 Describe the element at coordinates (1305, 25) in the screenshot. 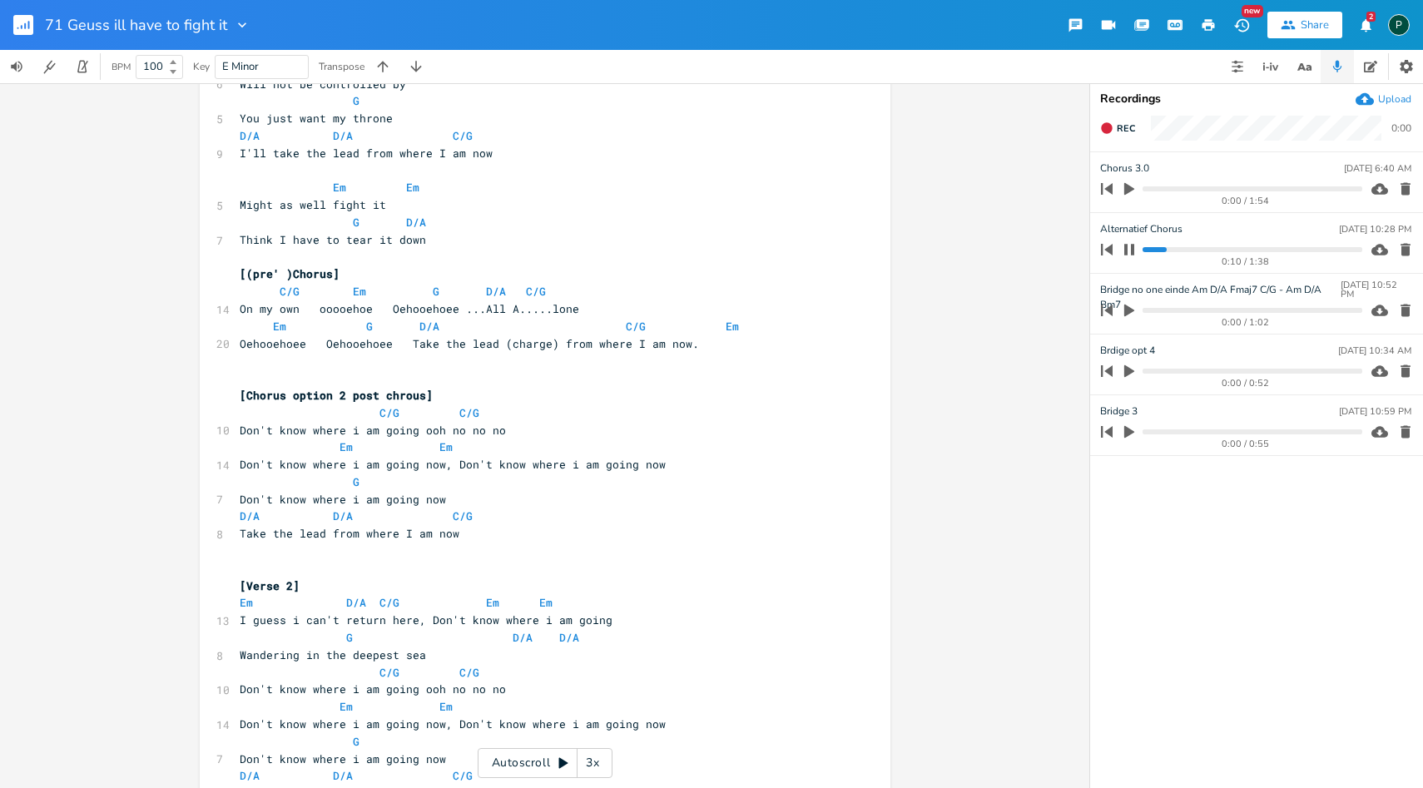

I see `button: Share` at that location.